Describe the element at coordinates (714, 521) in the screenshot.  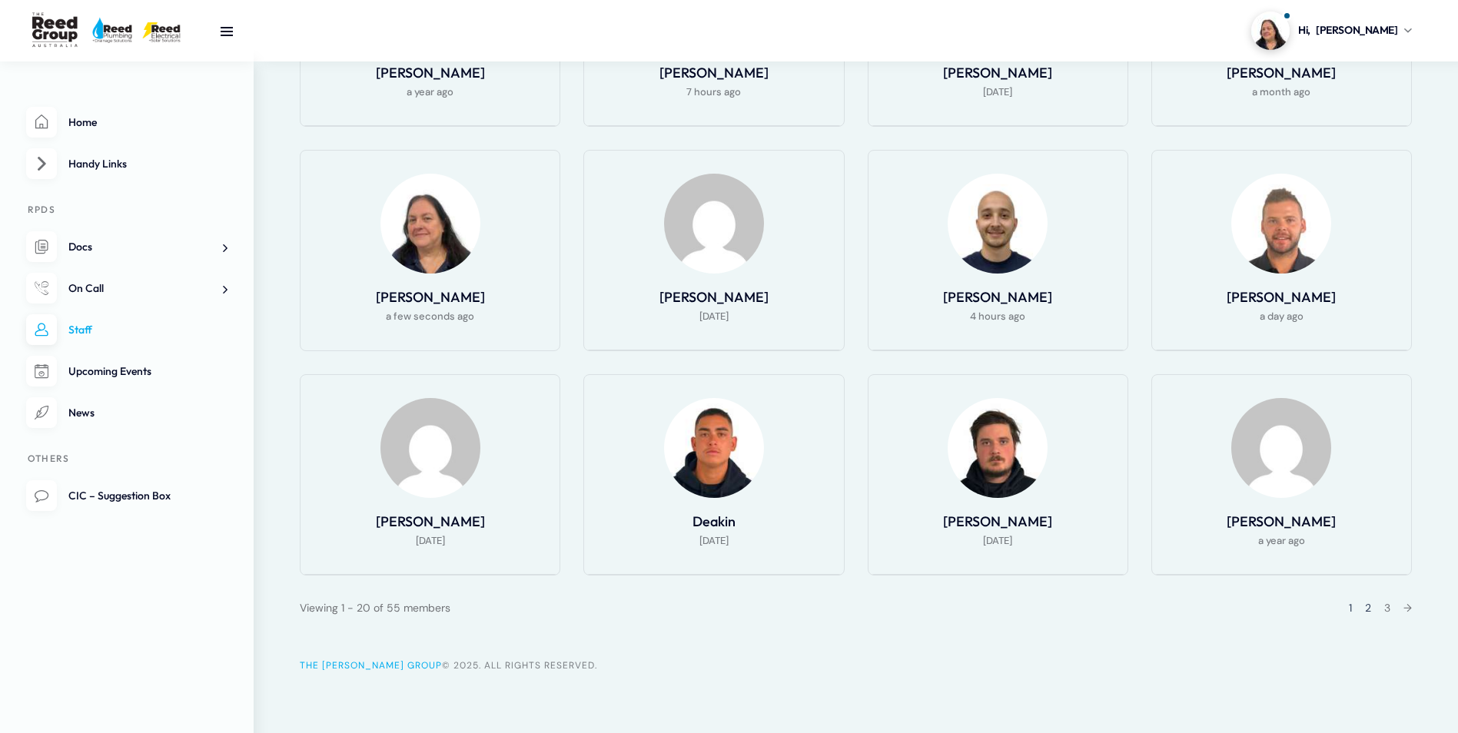
I see `a: Deakin` at that location.